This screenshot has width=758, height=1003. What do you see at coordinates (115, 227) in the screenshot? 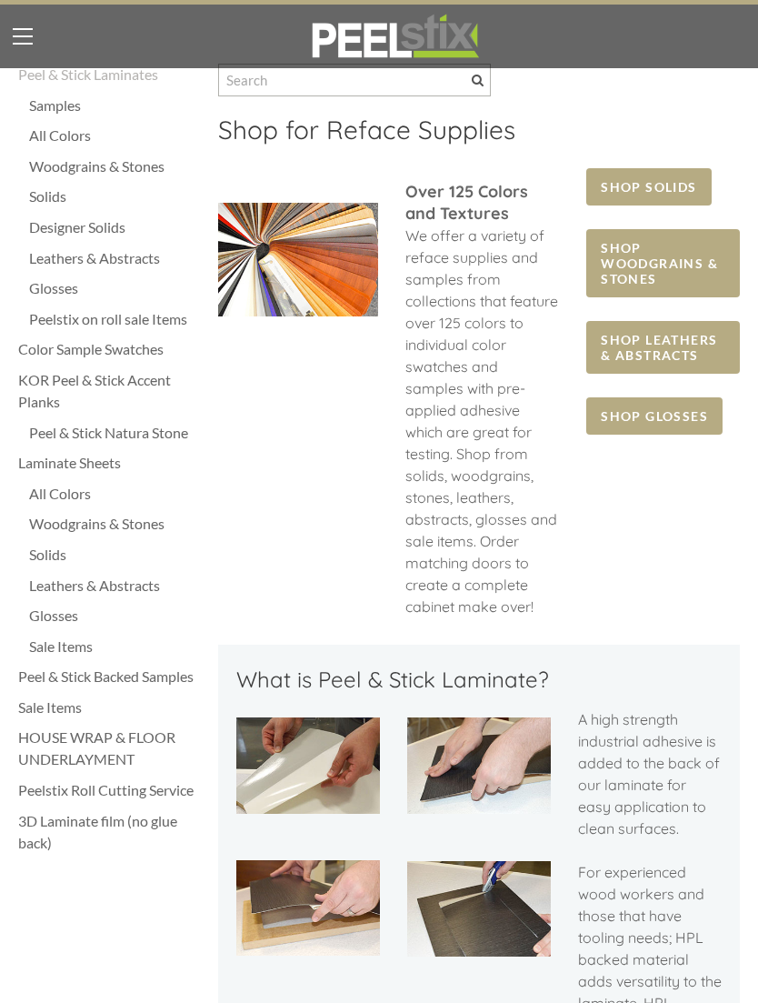
I see `a: Designer Solids` at bounding box center [115, 227].